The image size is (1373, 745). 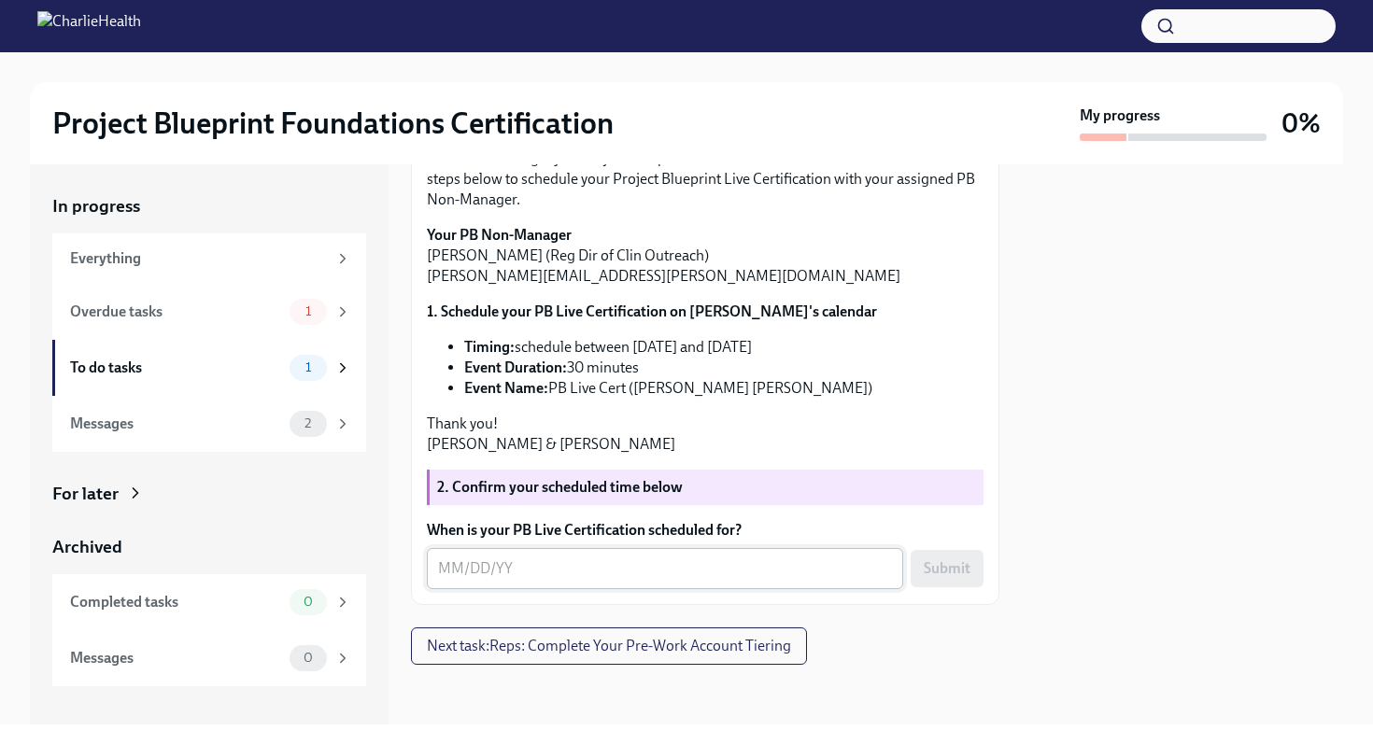 I want to click on div: Archived, so click(x=209, y=547).